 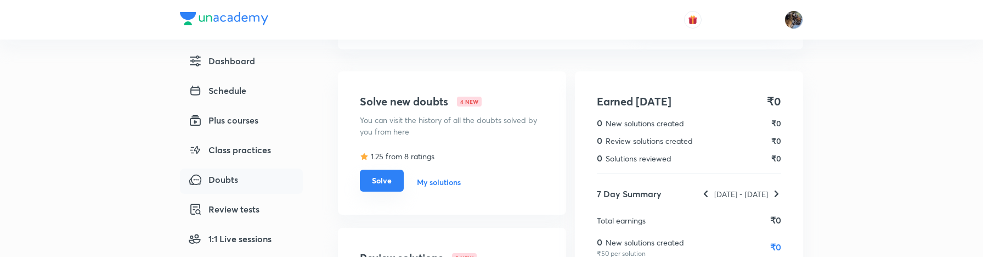 What do you see at coordinates (241, 151) in the screenshot?
I see `a: Class practices` at bounding box center [241, 151].